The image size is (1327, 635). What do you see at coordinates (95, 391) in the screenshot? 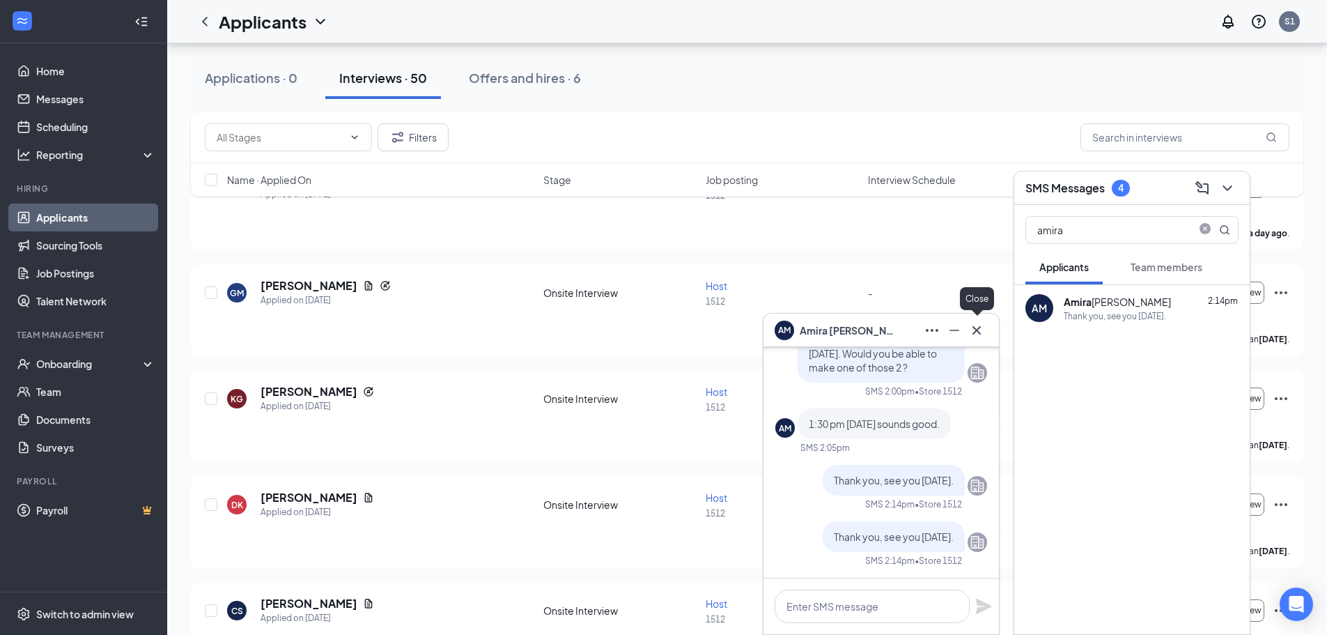
I see `a: Team` at bounding box center [95, 391].